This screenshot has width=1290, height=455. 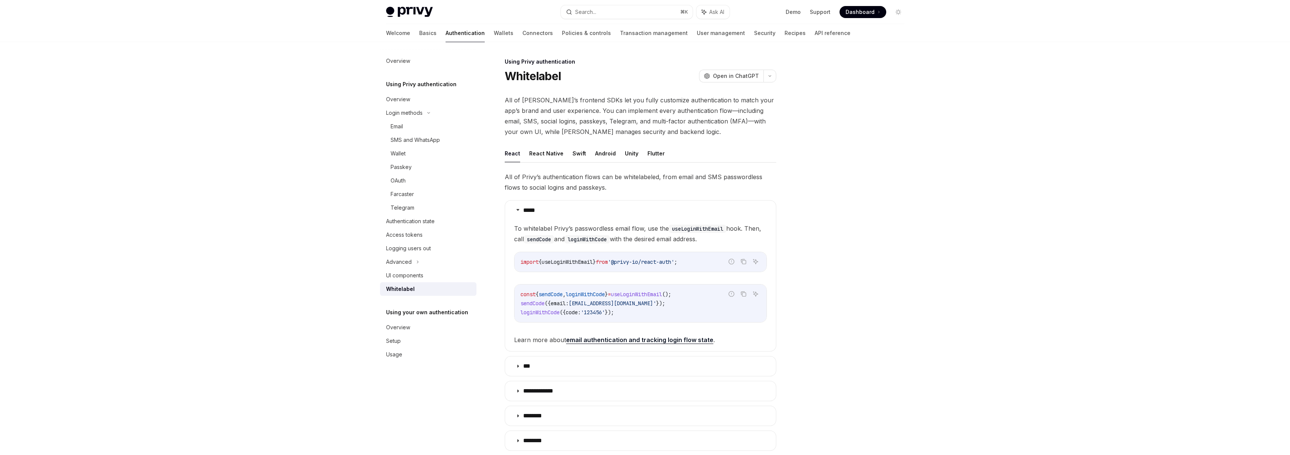 What do you see at coordinates (539, 240) in the screenshot?
I see `code: sendCode` at bounding box center [539, 240].